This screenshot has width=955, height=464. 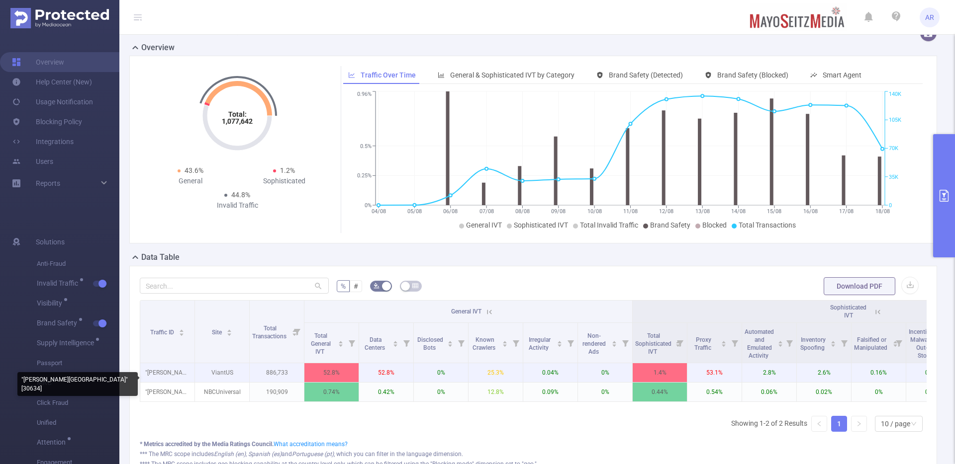 What do you see at coordinates (630, 211) in the screenshot?
I see `tspan: 11/08` at bounding box center [630, 211].